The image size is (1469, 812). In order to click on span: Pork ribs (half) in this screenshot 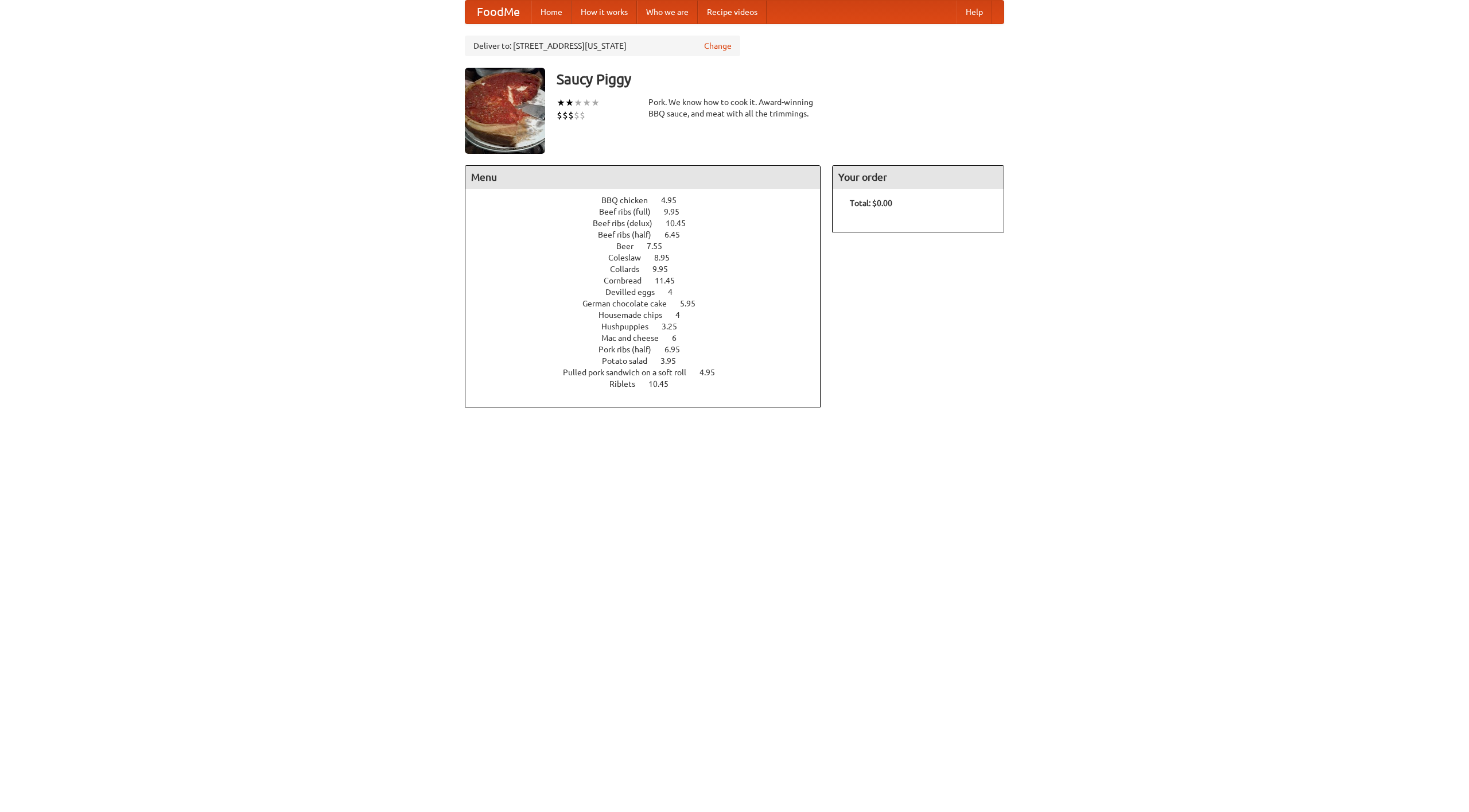, I will do `click(631, 350)`.